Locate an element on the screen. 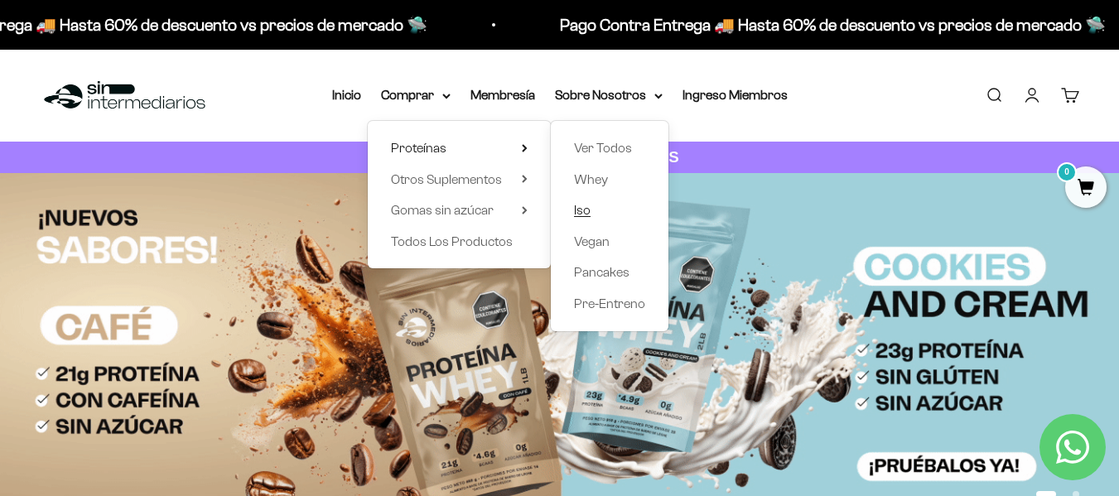 The height and width of the screenshot is (496, 1119). a: Todos Los Productos is located at coordinates (459, 242).